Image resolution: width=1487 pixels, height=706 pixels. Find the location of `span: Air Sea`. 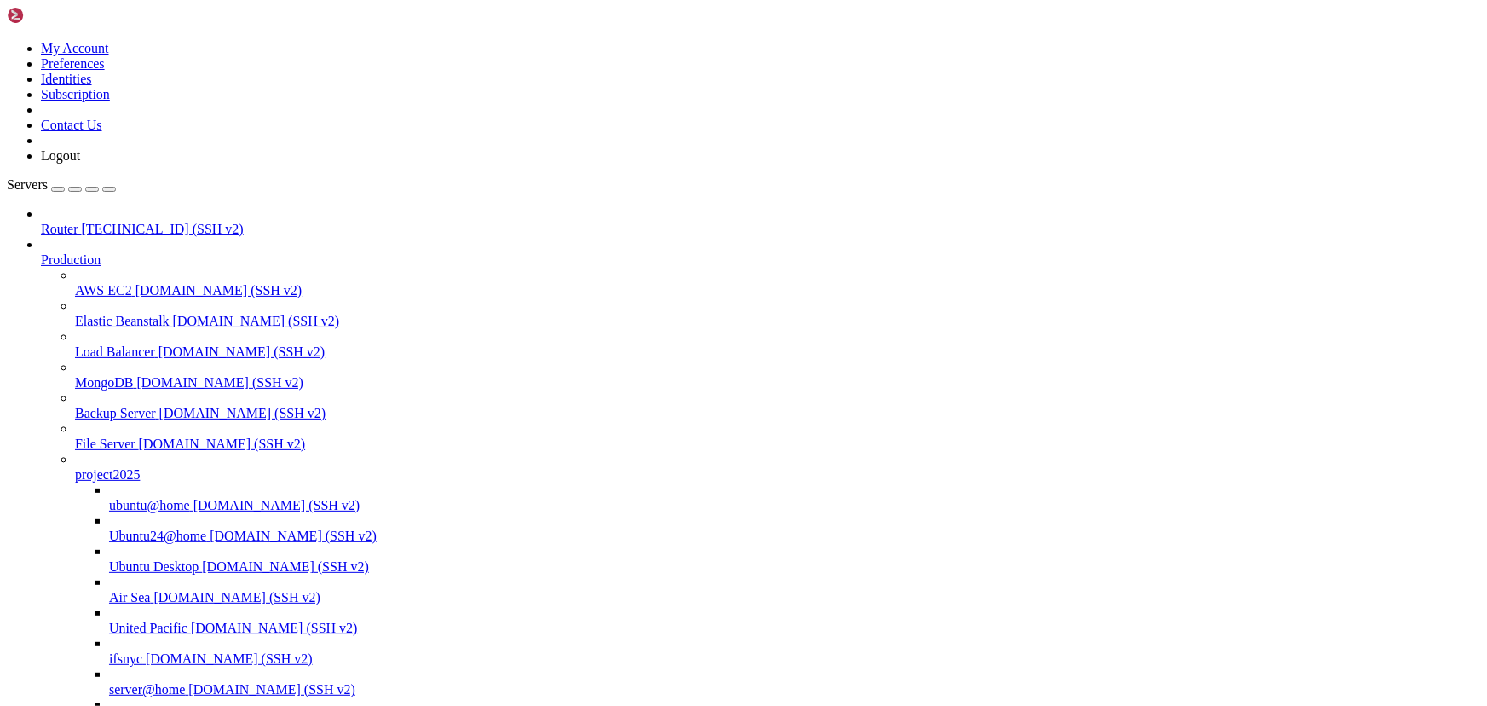

span: Air Sea is located at coordinates (130, 597).